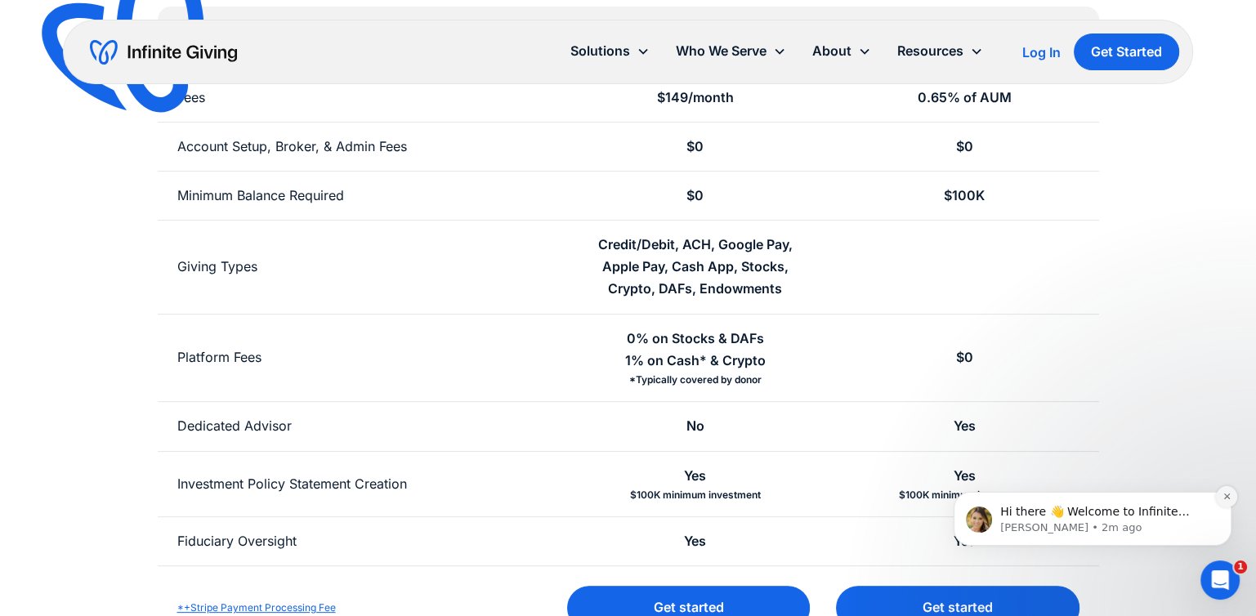 The image size is (1256, 616). Describe the element at coordinates (176, 139) in the screenshot. I see `p: Message from Kasey, sent 2m ago` at that location.